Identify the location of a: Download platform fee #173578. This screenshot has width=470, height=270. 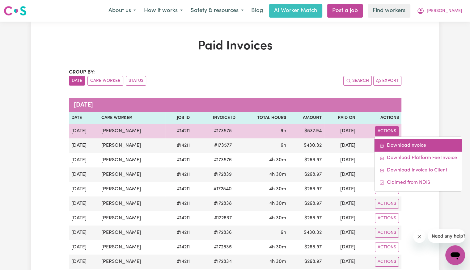
(418, 158).